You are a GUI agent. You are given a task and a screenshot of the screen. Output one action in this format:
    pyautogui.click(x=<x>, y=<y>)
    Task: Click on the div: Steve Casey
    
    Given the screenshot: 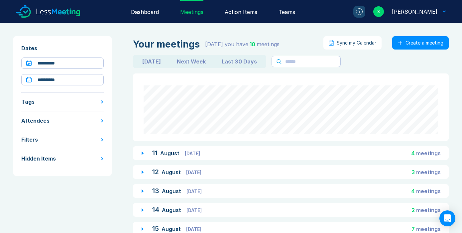 What is the action you would take?
    pyautogui.click(x=414, y=12)
    